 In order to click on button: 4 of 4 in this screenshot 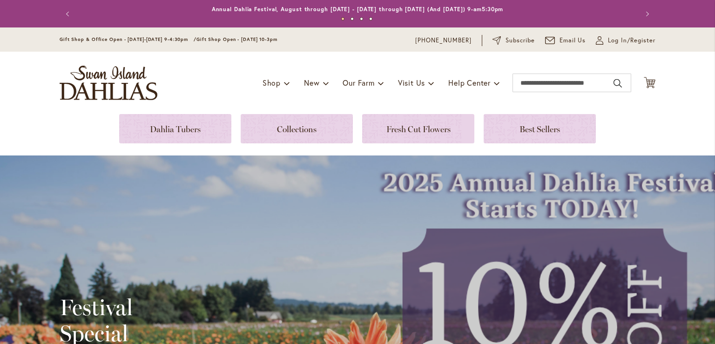, I will do `click(370, 19)`.